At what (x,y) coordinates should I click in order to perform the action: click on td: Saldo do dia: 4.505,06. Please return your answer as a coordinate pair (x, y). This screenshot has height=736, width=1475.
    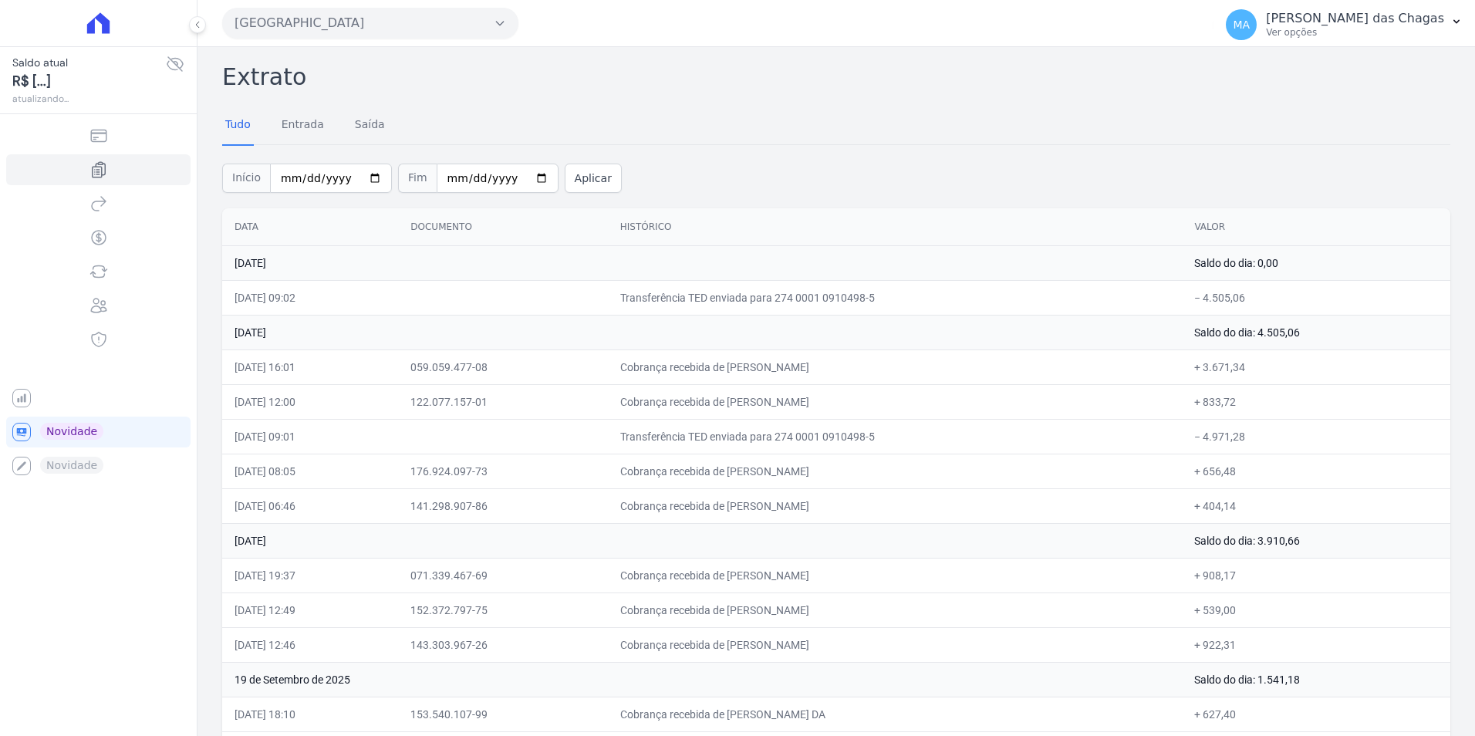
    Looking at the image, I should click on (1316, 332).